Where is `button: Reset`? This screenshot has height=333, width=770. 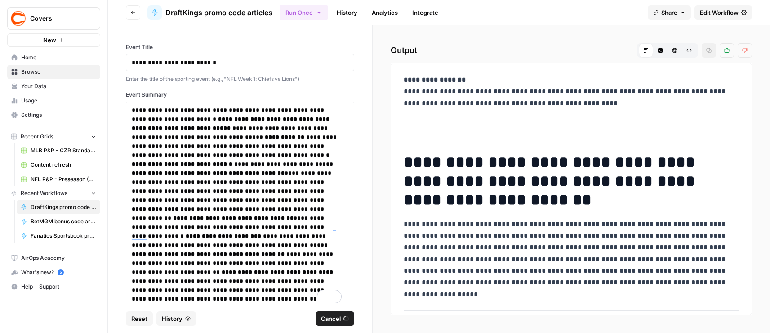
button: Reset is located at coordinates (139, 319).